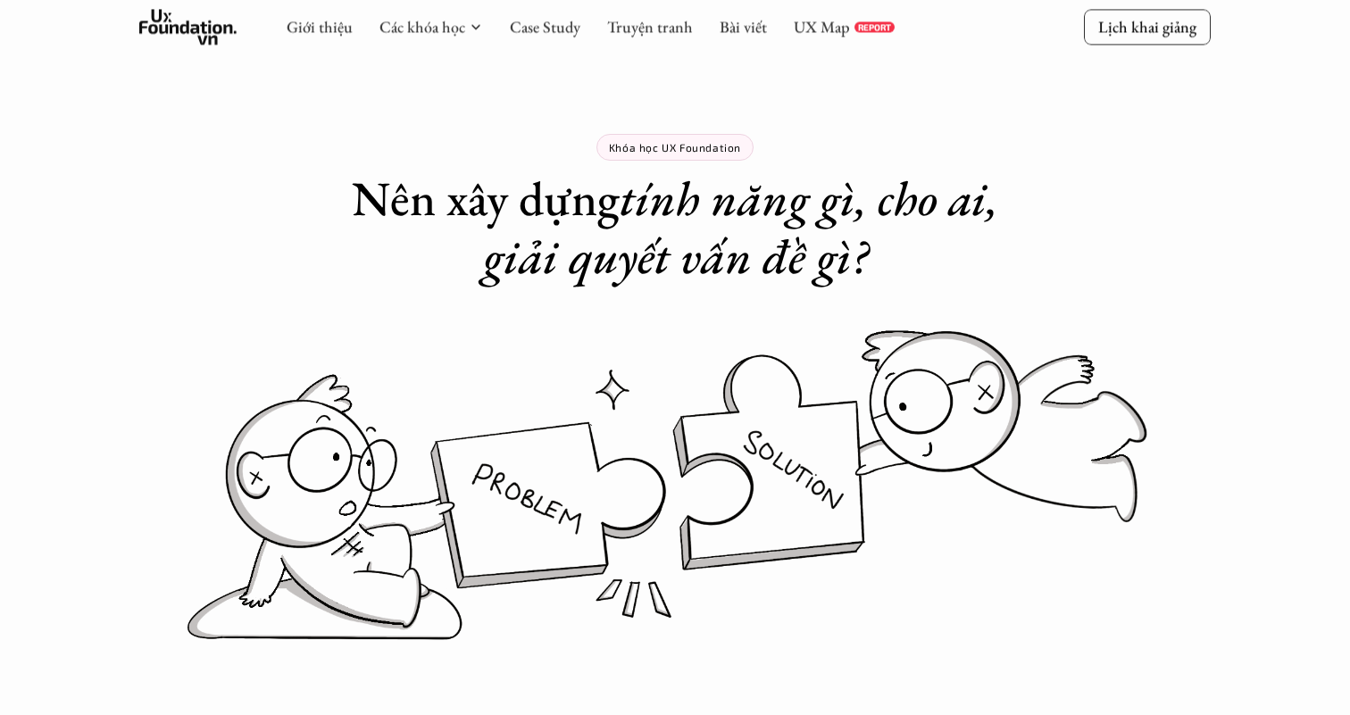 The height and width of the screenshot is (715, 1350). What do you see at coordinates (675, 147) in the screenshot?
I see `p: Khóa học UX Foundation` at bounding box center [675, 147].